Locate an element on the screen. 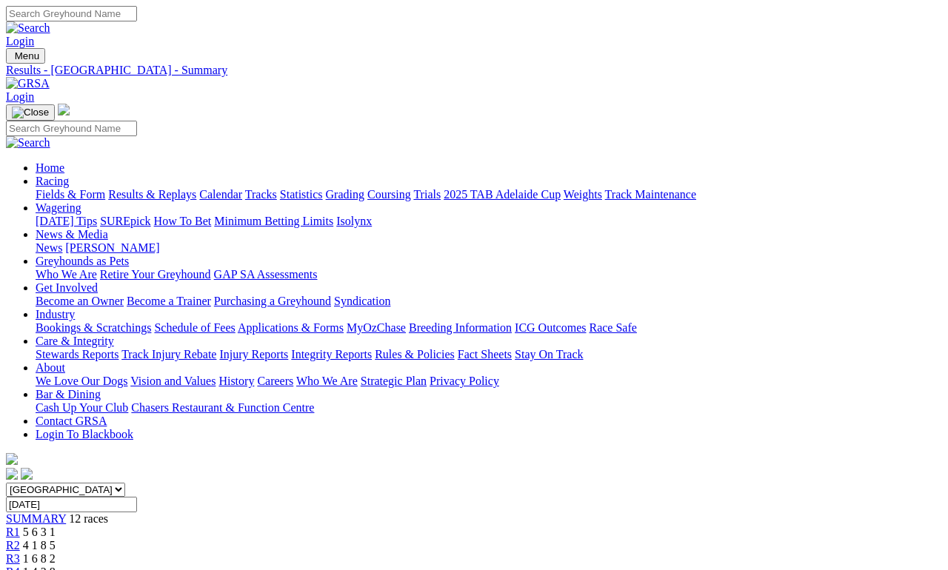 The width and height of the screenshot is (948, 570). div: Get Involved is located at coordinates (489, 302).